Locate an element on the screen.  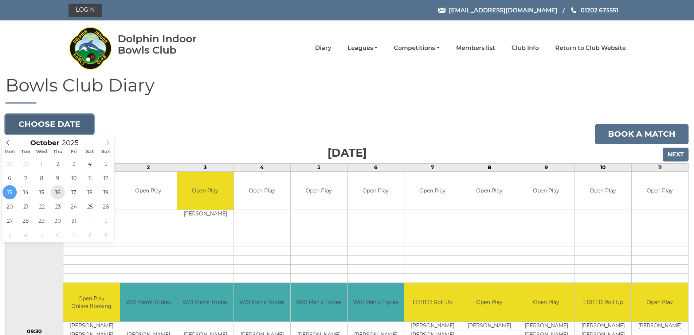
span: October 14, 2025 is located at coordinates (26, 192).